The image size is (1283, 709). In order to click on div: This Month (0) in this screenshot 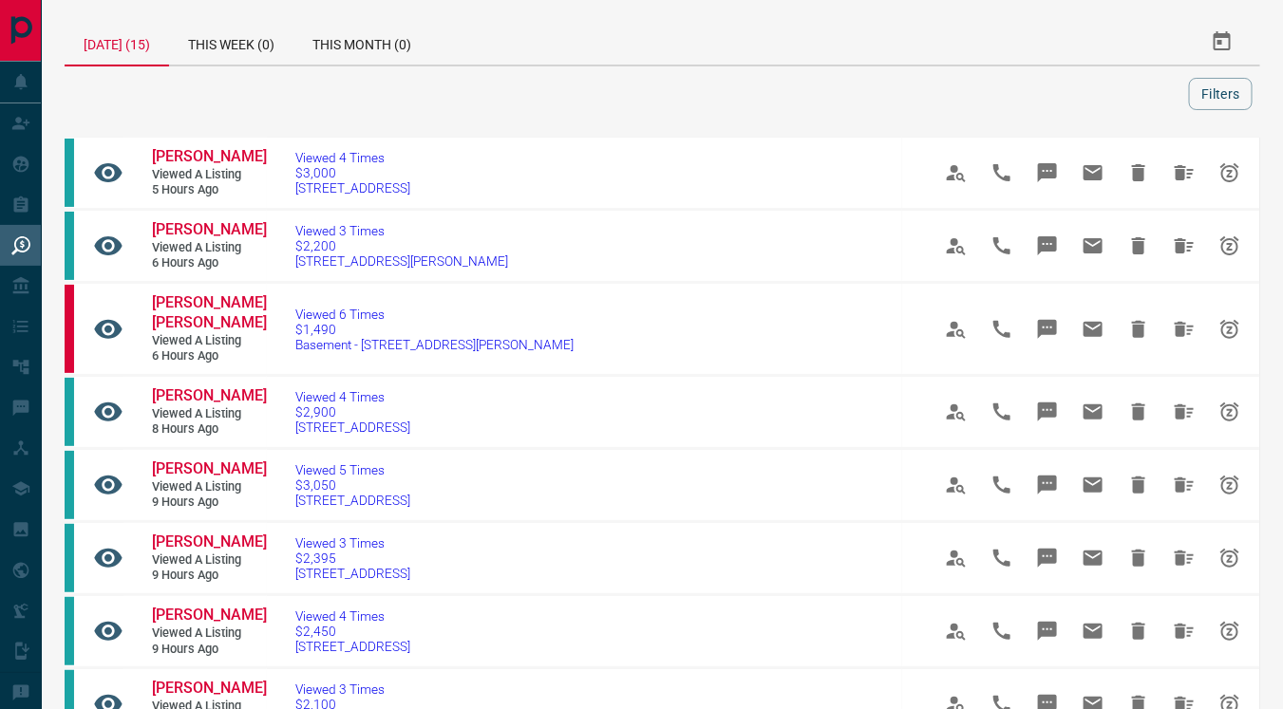, I will do `click(362, 42)`.